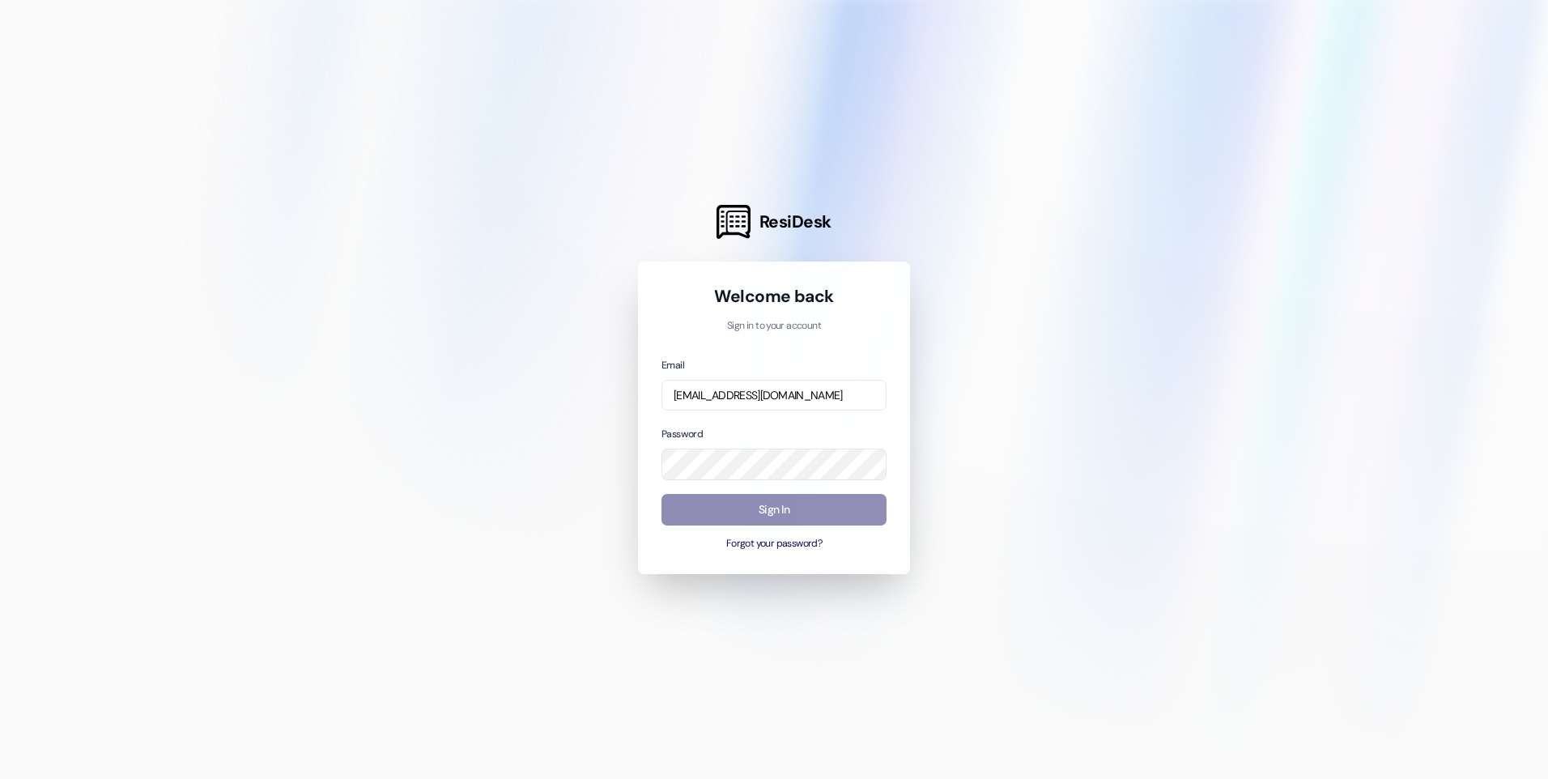 The image size is (1548, 779). What do you see at coordinates (673, 365) in the screenshot?
I see `label: Email` at bounding box center [673, 365].